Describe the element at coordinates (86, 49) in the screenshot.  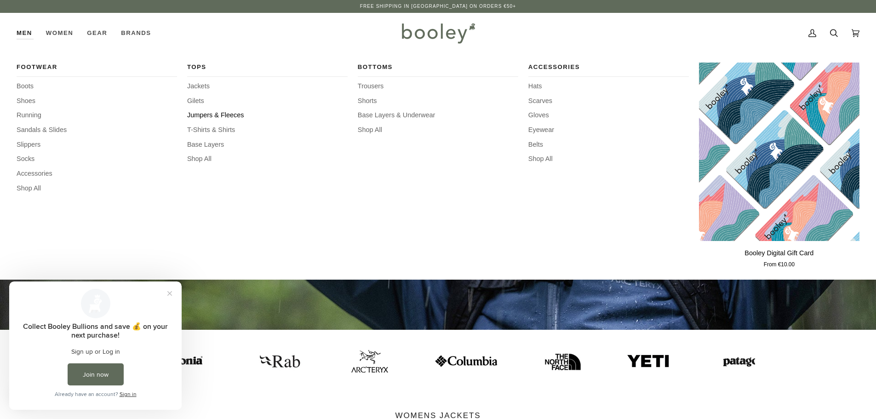
I see `div: Collect Booley Bullions and save 💰 on your next purchase!` at that location.